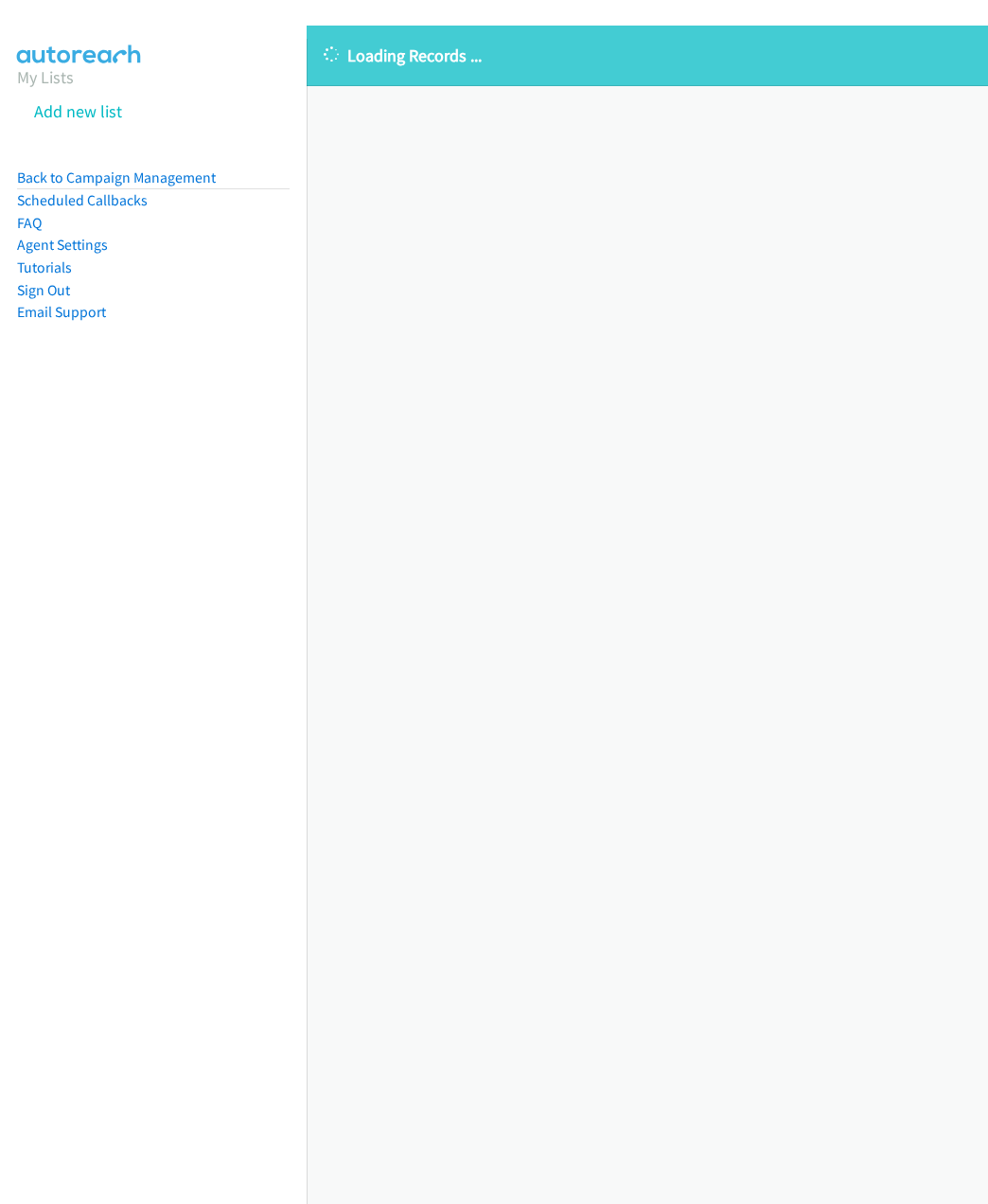  Describe the element at coordinates (648, 55) in the screenshot. I see `p: Loading Records ...` at that location.